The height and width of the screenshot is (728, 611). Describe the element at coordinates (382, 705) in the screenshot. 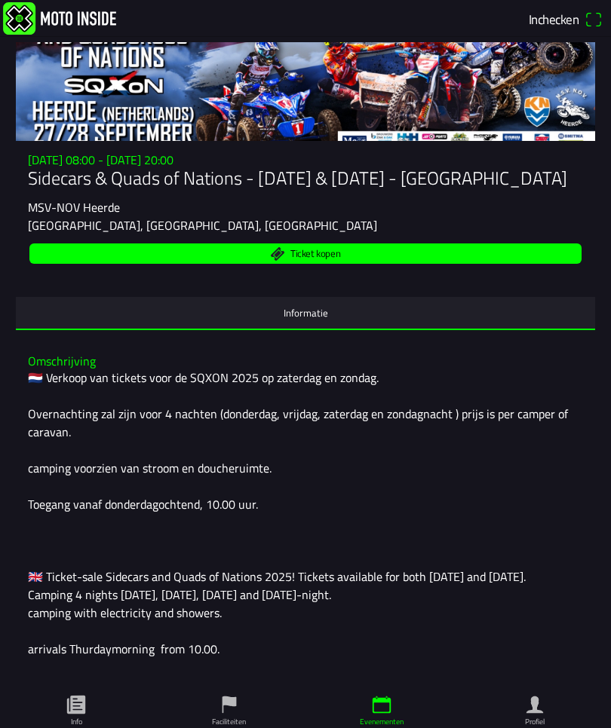

I see `ion-icon: calendar` at that location.